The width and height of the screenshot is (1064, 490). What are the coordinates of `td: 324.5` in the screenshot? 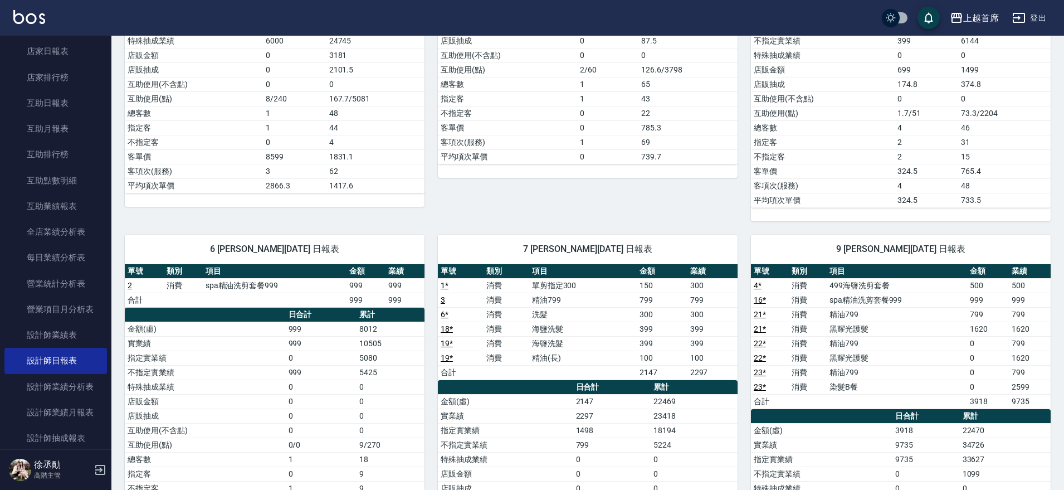 It's located at (926, 171).